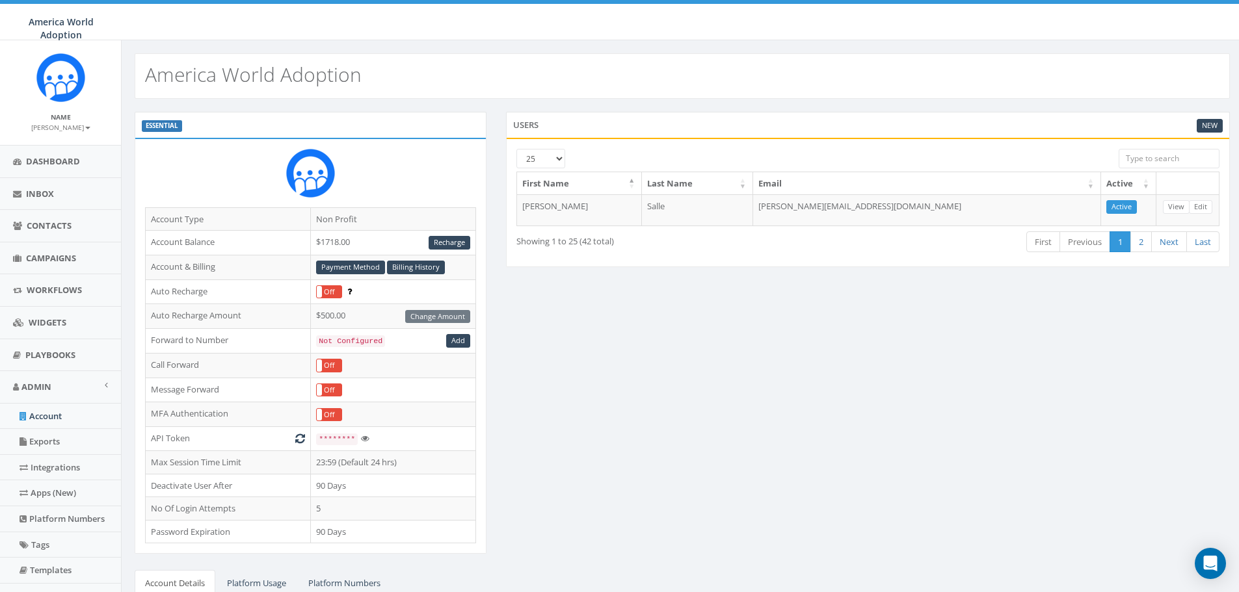  What do you see at coordinates (697, 183) in the screenshot?
I see `th: Last Name: activate to sort column ascending` at bounding box center [697, 183].